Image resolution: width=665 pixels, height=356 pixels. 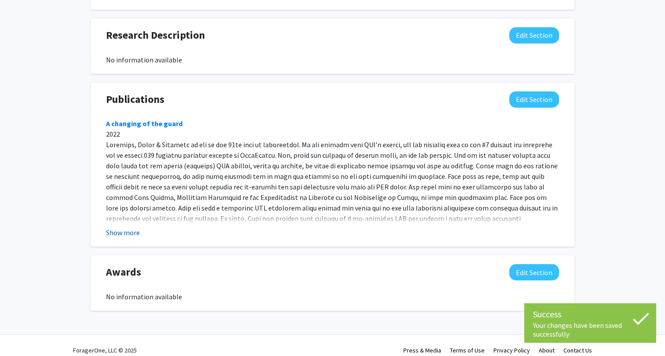 I want to click on a: Privacy Policy, so click(x=511, y=350).